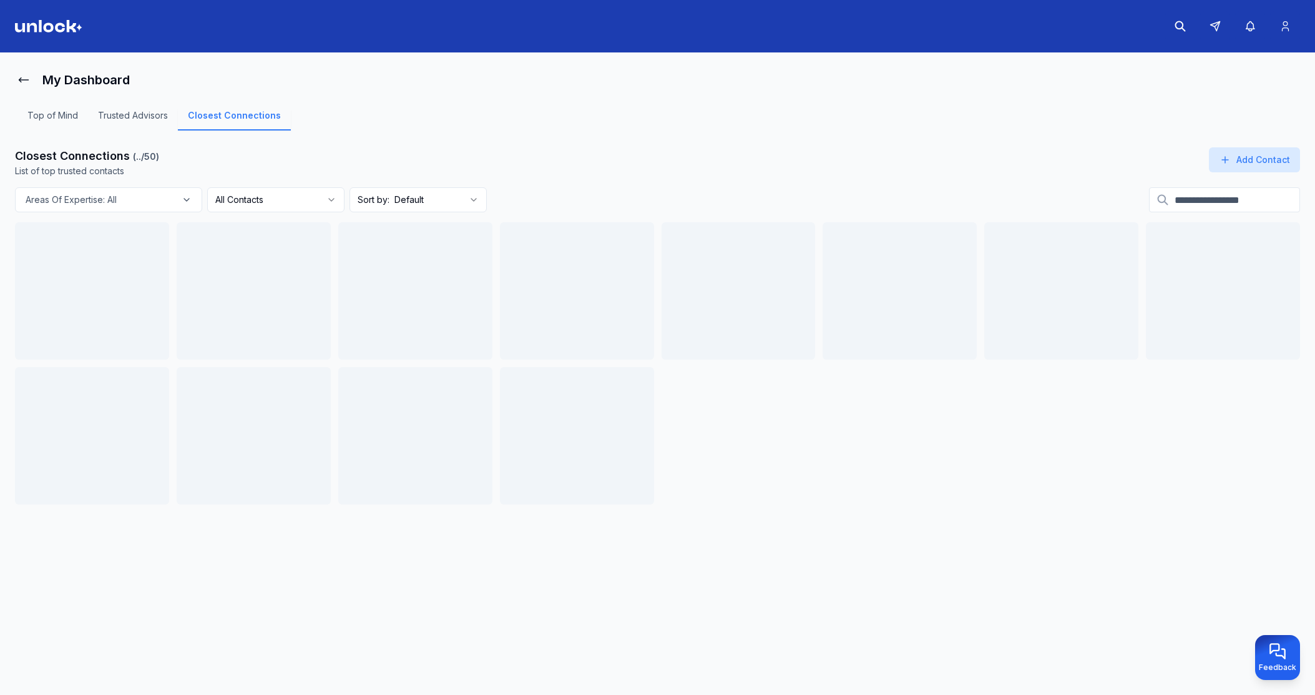 The width and height of the screenshot is (1315, 695). Describe the element at coordinates (86, 80) in the screenshot. I see `h1: My Dashboard` at that location.